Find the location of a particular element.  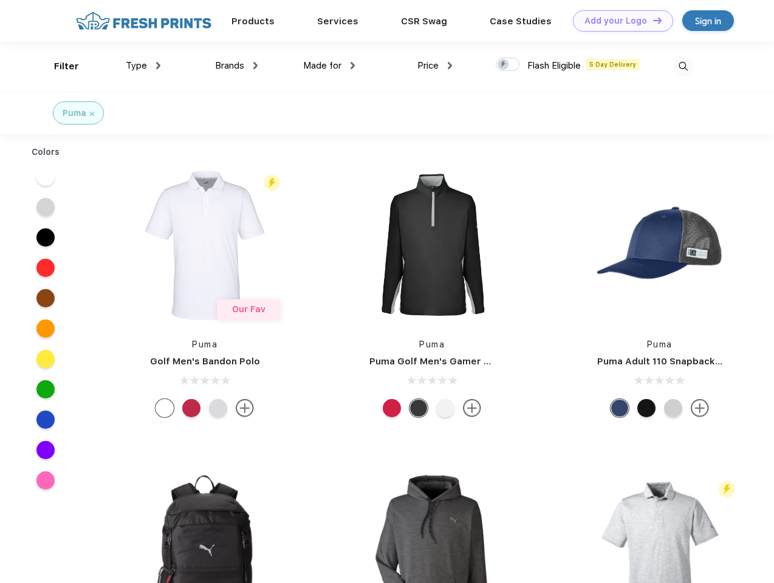

div: High Rise is located at coordinates (218, 408).